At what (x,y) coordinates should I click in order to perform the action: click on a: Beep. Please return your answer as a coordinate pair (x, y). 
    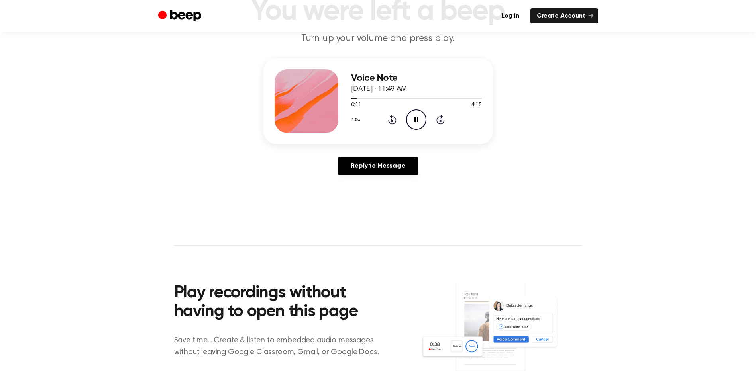
    Looking at the image, I should click on (181, 16).